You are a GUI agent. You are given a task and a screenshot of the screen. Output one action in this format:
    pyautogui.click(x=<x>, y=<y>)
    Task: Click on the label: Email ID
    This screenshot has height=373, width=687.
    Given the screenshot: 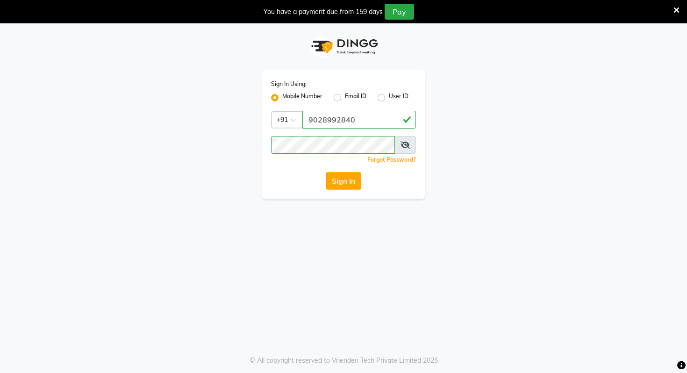 What is the action you would take?
    pyautogui.click(x=356, y=98)
    